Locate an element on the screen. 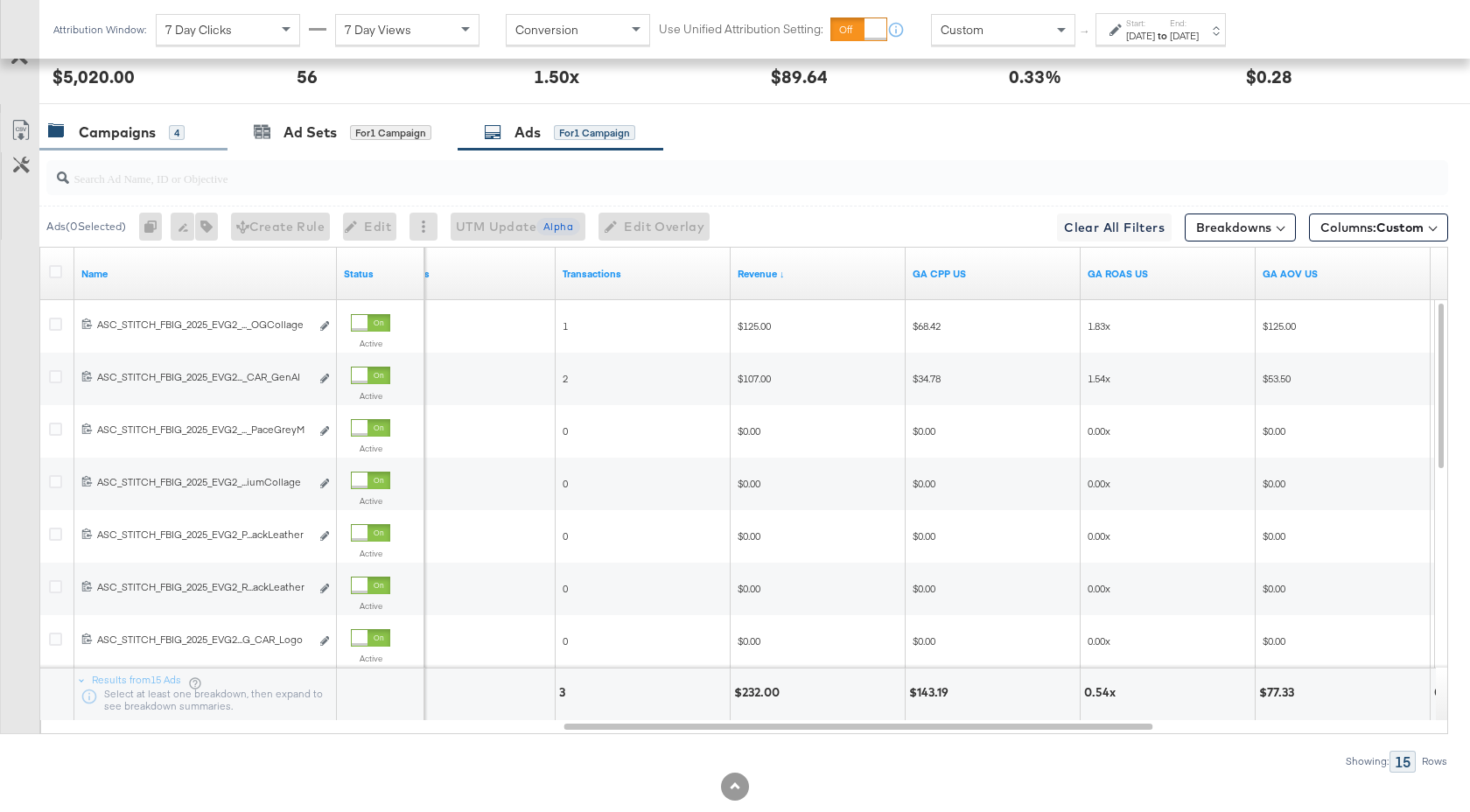  a: Ad Name. is located at coordinates (206, 274).